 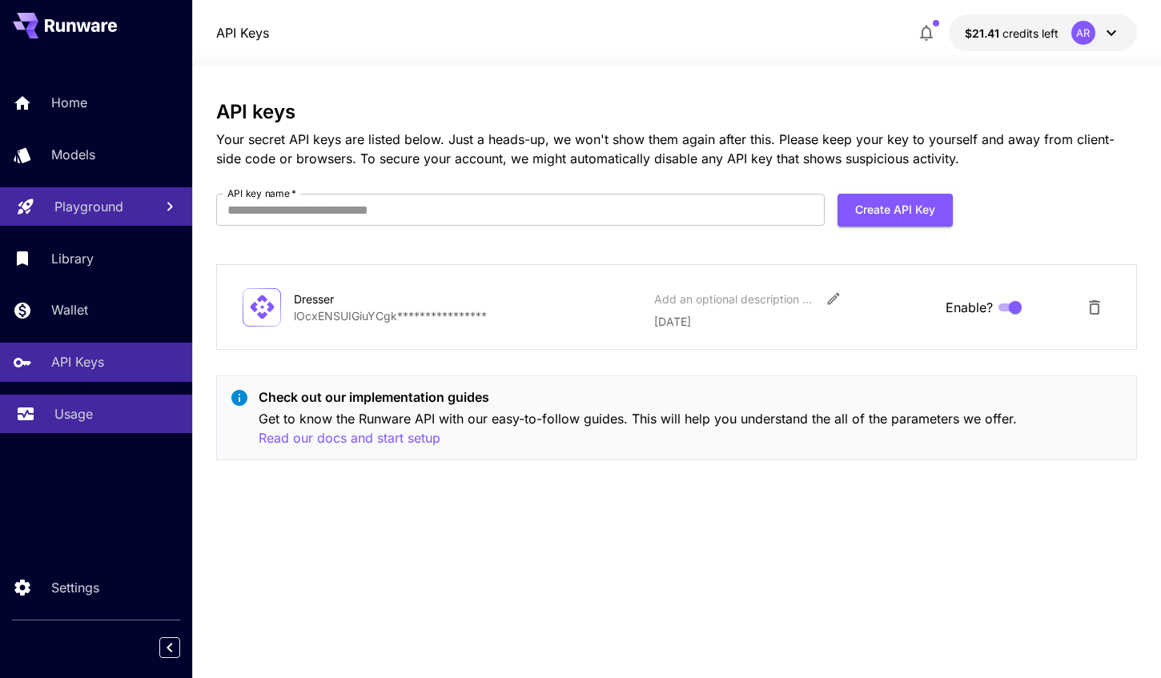 I want to click on button: Edit, so click(x=834, y=299).